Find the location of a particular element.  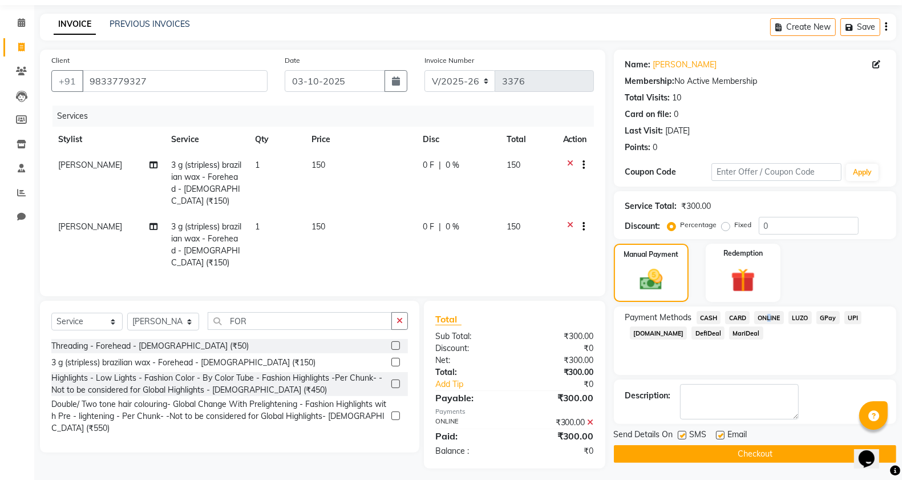

span: SMS is located at coordinates (698, 435).